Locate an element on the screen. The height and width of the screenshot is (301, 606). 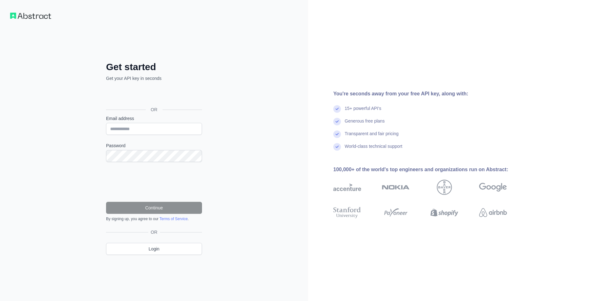
img: google is located at coordinates (493, 187).